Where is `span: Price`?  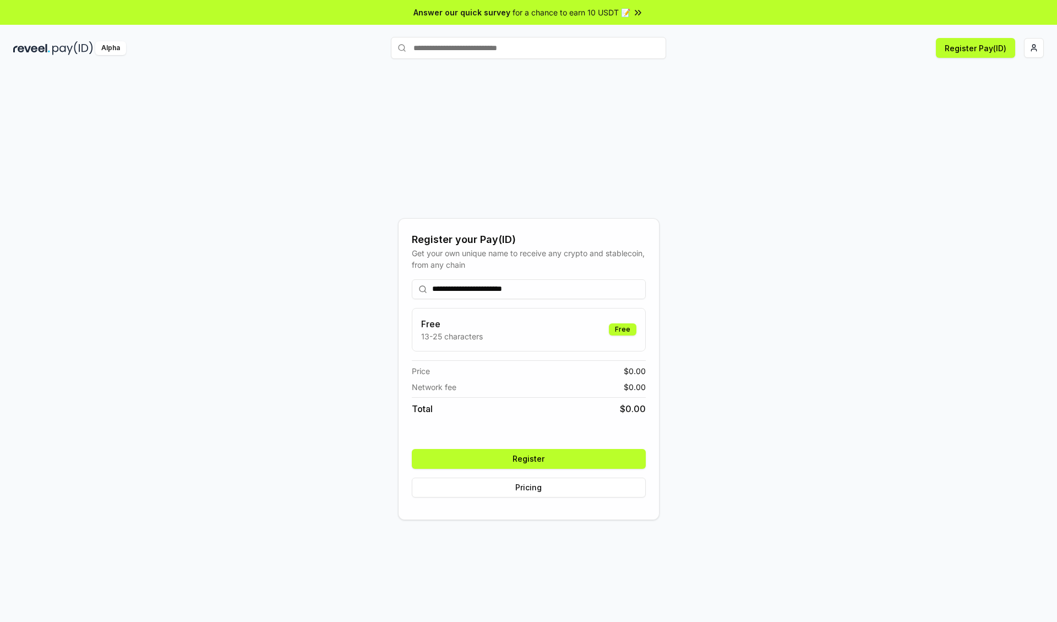
span: Price is located at coordinates (421, 371).